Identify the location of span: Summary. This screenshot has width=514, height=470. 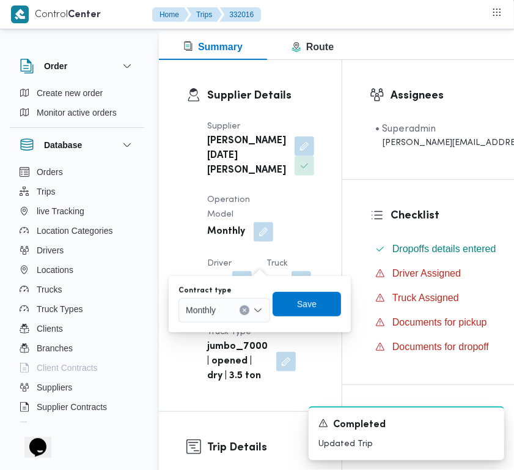
(213, 46).